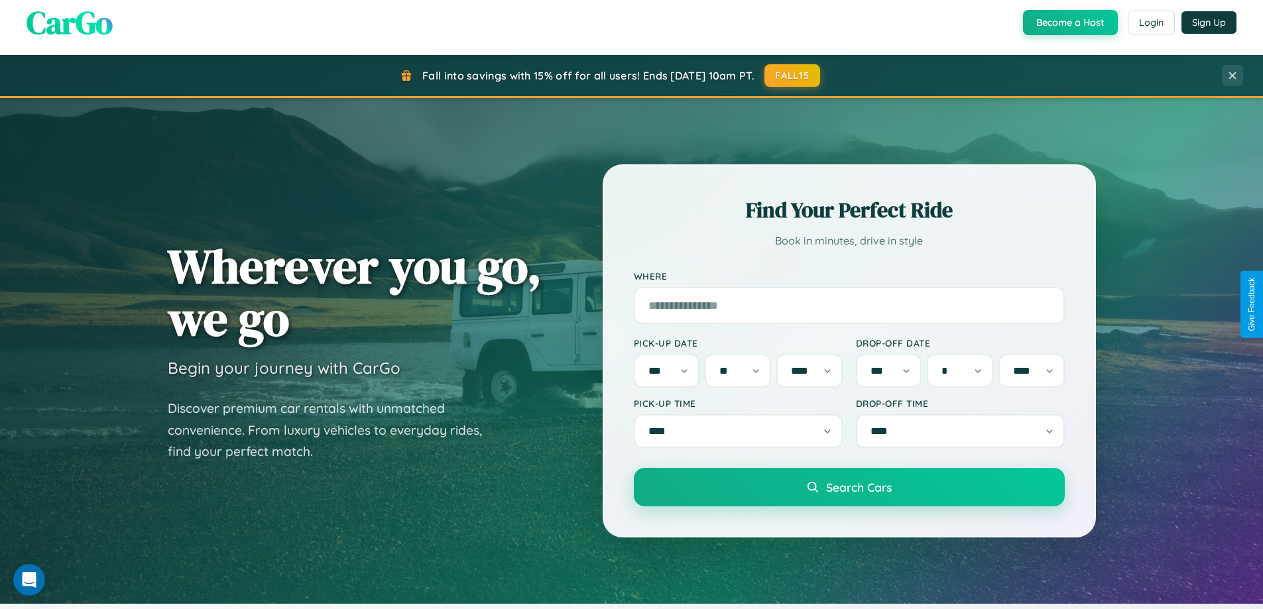  Describe the element at coordinates (849, 241) in the screenshot. I see `p: Book in minutes, drive in style` at that location.